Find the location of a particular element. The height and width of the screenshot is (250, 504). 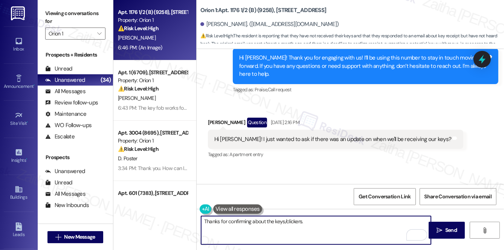

a: Buildings is located at coordinates (19, 193).